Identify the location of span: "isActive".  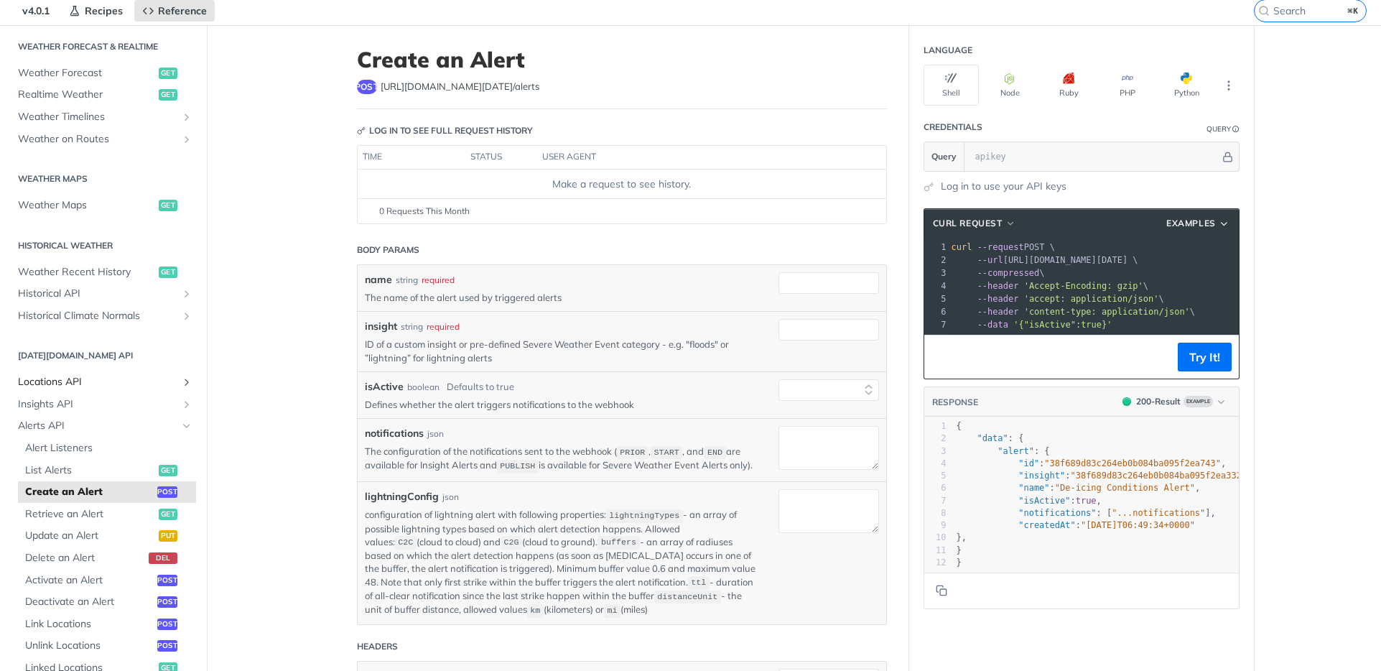
(1044, 500).